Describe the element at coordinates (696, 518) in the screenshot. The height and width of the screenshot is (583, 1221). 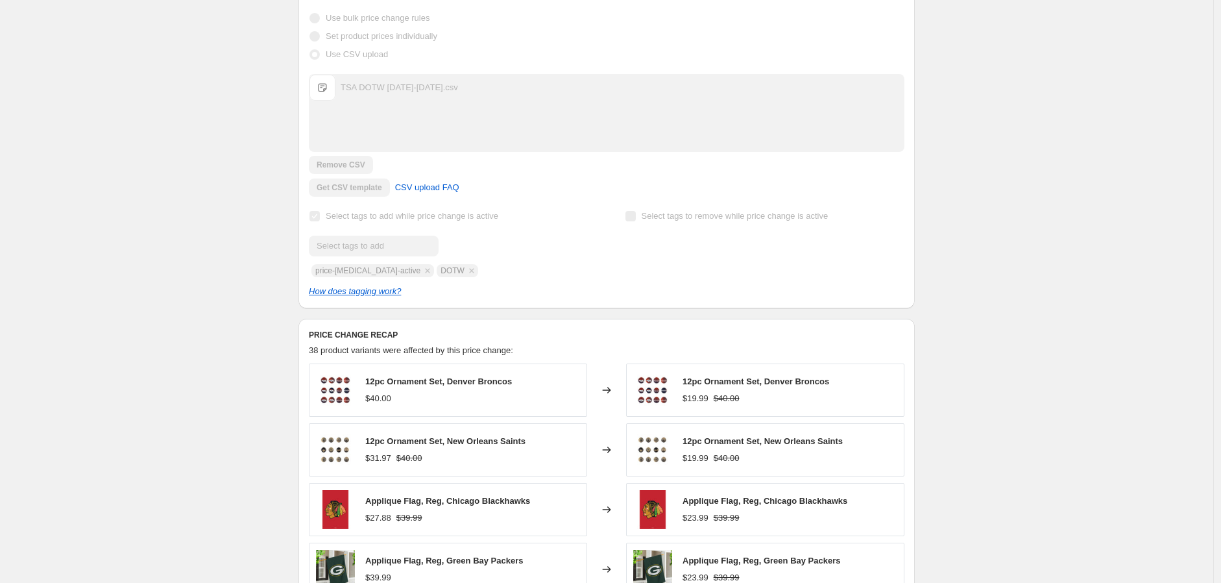
I see `div: $23.99` at that location.